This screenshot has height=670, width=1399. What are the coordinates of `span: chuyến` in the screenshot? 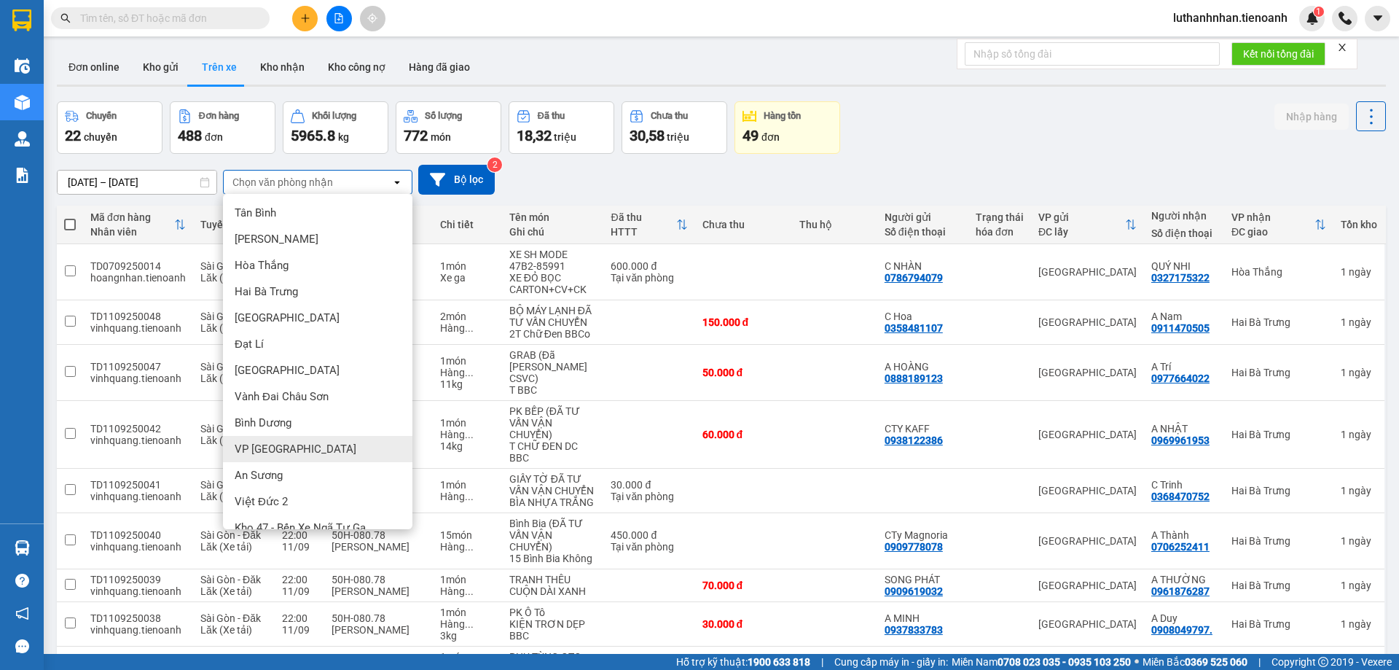 It's located at (101, 137).